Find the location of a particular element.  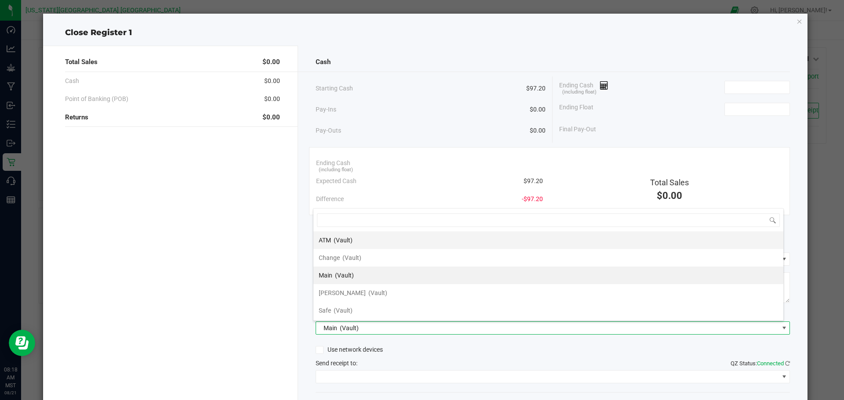

div: Returns is located at coordinates (172, 117).